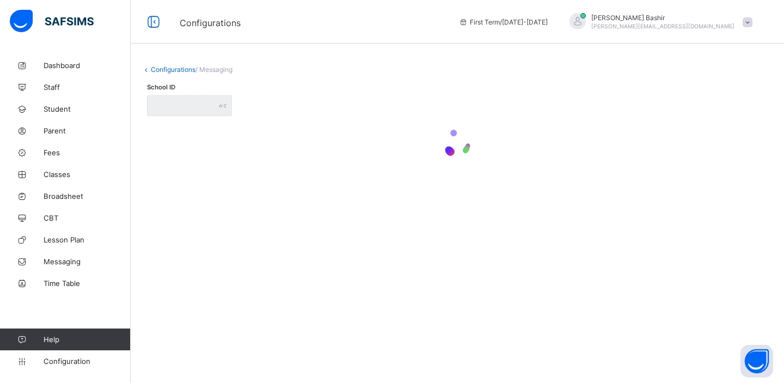 This screenshot has width=784, height=383. Describe the element at coordinates (87, 196) in the screenshot. I see `span: Broadsheet` at that location.